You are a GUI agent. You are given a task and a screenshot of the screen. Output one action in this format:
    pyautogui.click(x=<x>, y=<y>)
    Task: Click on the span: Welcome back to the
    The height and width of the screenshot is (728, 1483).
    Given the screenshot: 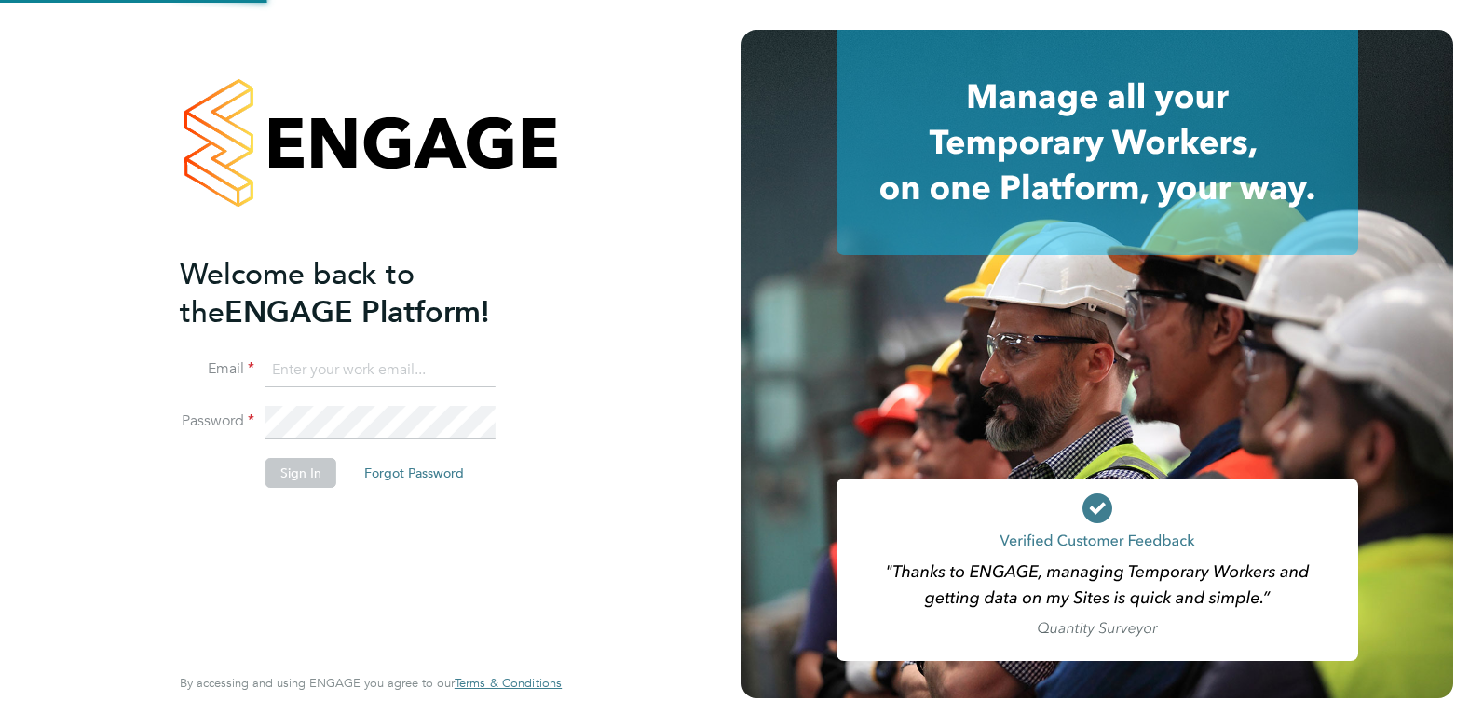 What is the action you would take?
    pyautogui.click(x=297, y=293)
    